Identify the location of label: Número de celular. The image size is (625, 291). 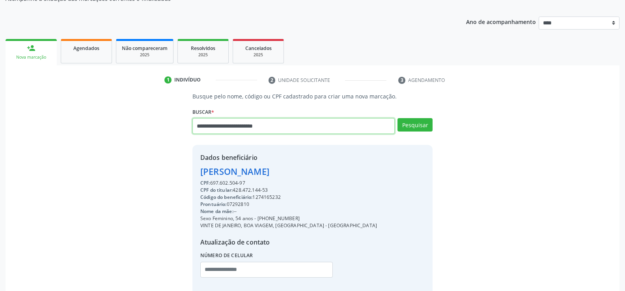
(227, 256).